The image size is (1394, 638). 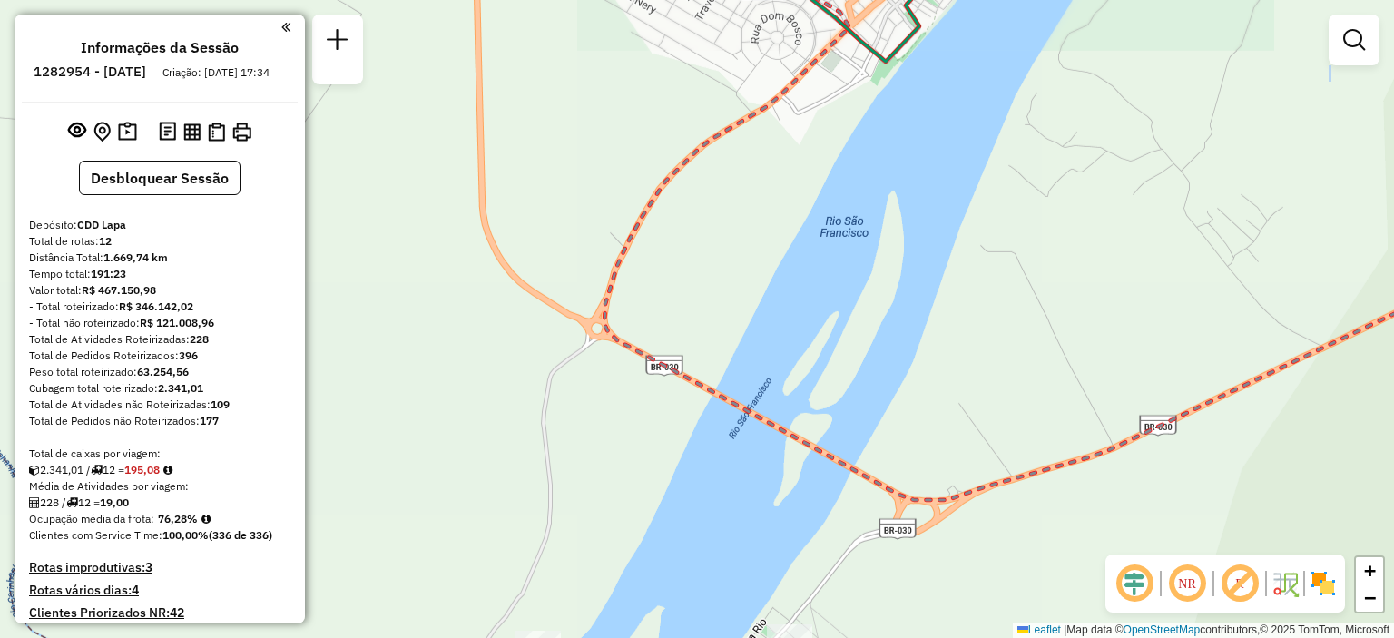 What do you see at coordinates (160, 567) in the screenshot?
I see `h4: Rotas improdutivas:` at bounding box center [160, 567].